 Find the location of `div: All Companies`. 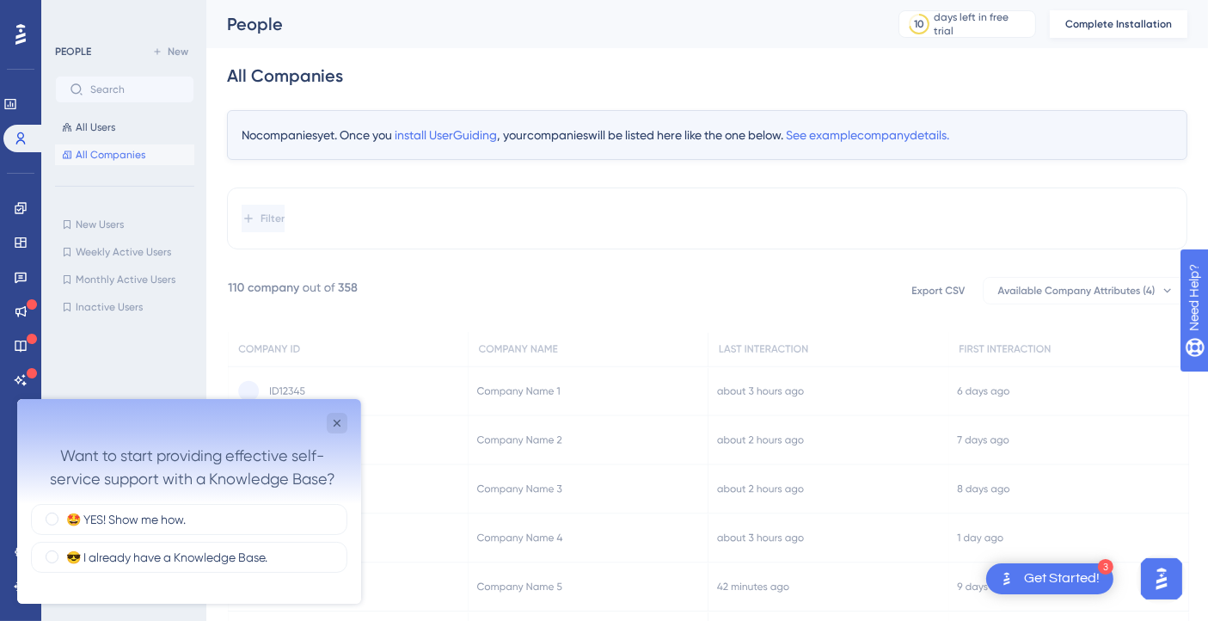

div: All Companies is located at coordinates (285, 76).